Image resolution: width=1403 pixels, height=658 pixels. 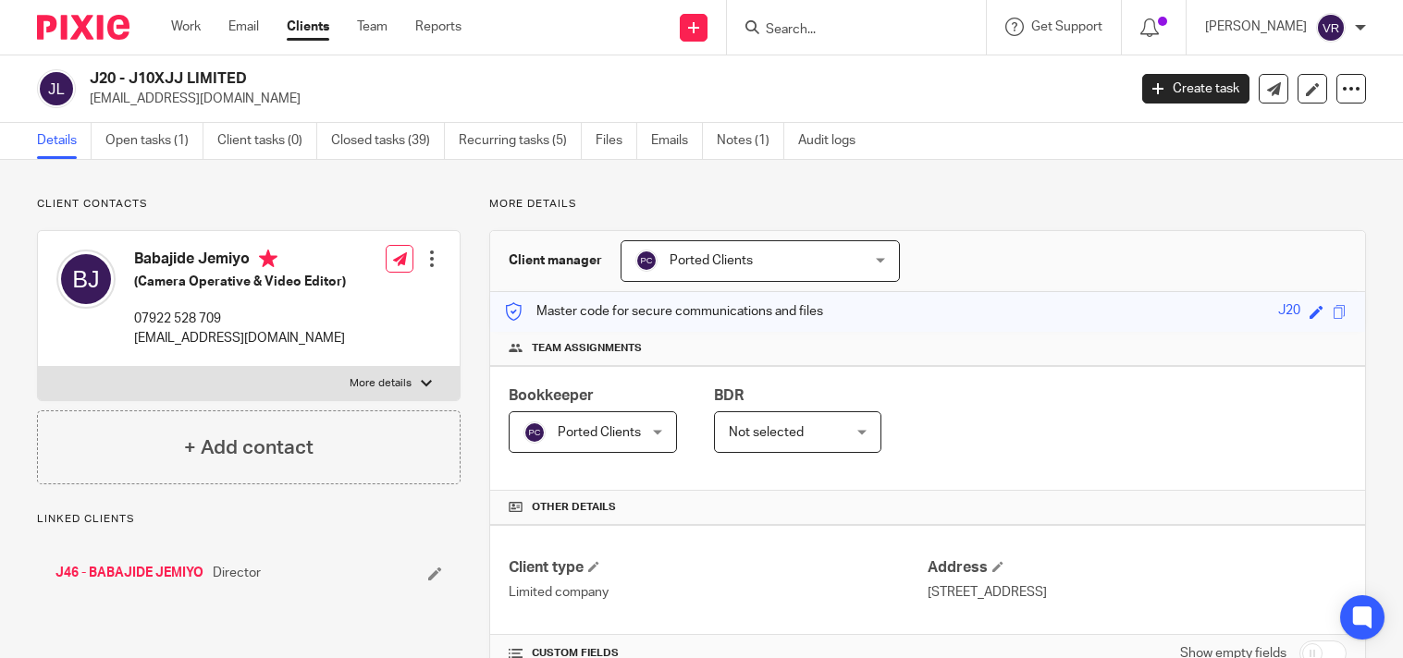 I want to click on span: Bookkeeper, so click(x=551, y=396).